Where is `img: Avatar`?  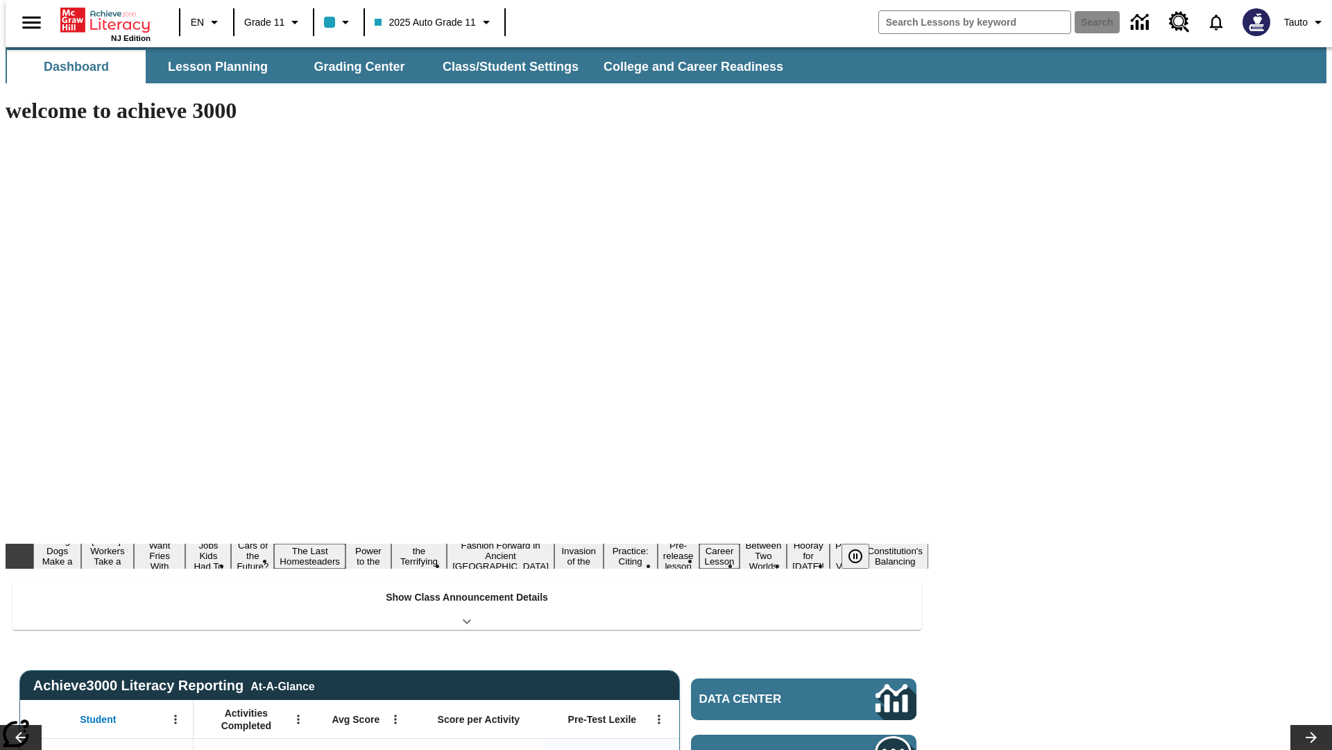 img: Avatar is located at coordinates (1257, 22).